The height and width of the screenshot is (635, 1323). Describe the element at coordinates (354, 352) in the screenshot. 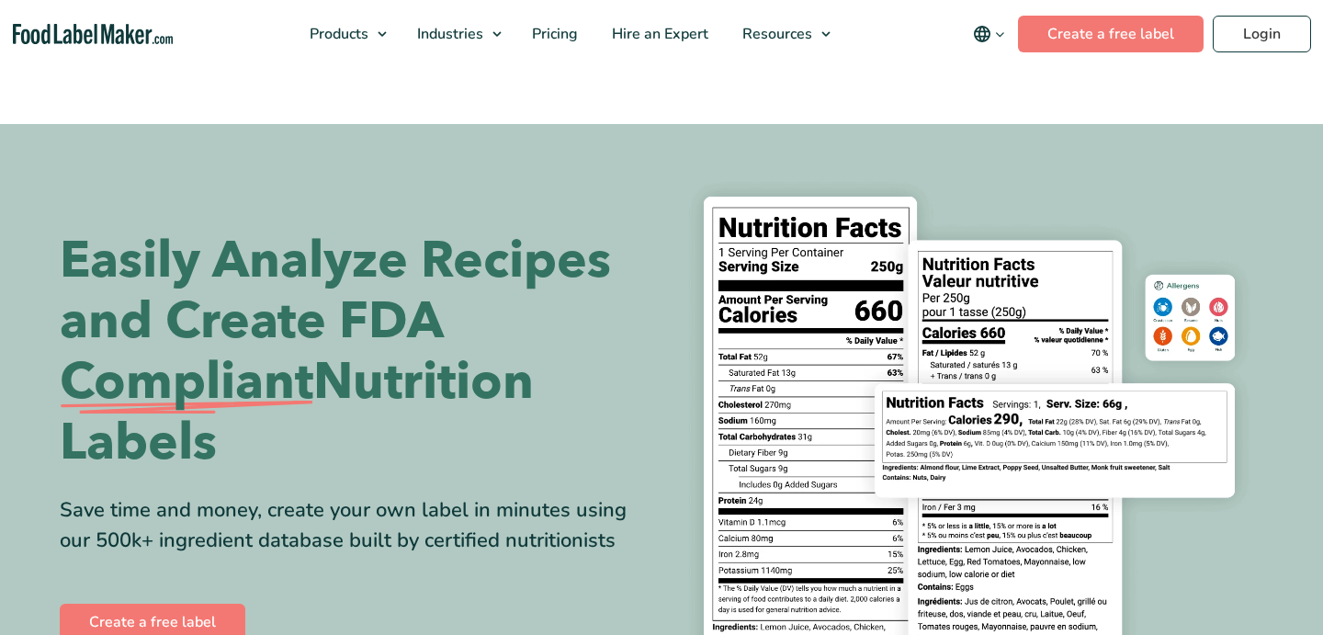

I see `h1: Easily Analyze Recipes and Create FDA Nutrition Labels` at that location.